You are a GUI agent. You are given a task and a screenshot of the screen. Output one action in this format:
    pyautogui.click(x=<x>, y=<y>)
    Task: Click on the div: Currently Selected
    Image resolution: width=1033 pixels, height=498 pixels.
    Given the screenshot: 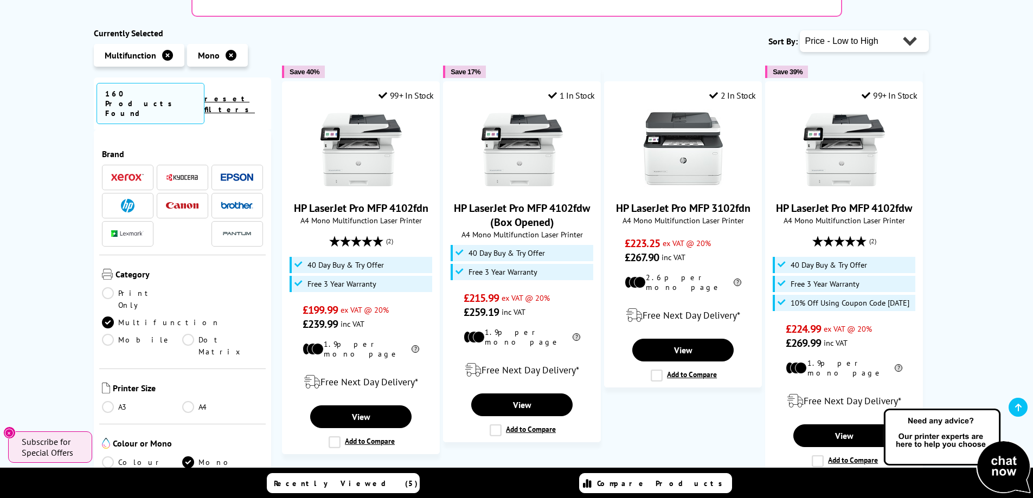 What is the action you would take?
    pyautogui.click(x=183, y=33)
    